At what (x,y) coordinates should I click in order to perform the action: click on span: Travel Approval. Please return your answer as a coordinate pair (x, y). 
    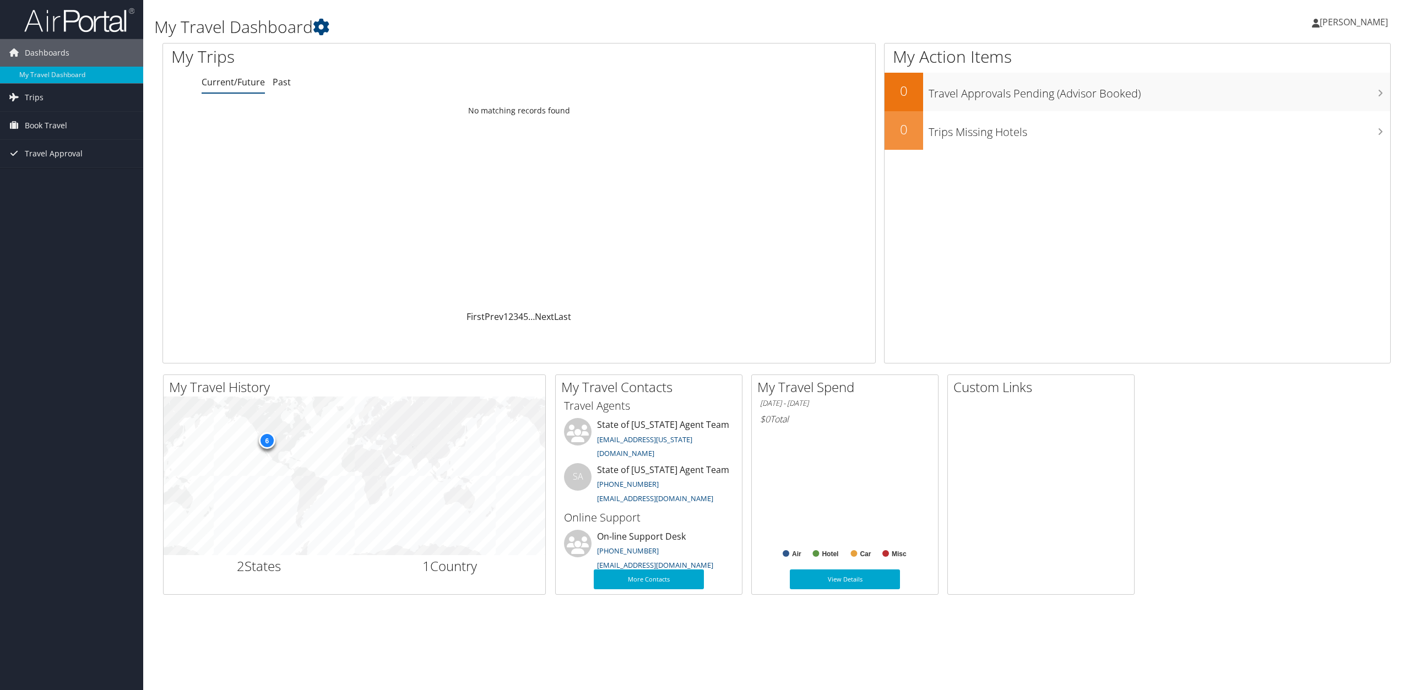
    Looking at the image, I should click on (53, 154).